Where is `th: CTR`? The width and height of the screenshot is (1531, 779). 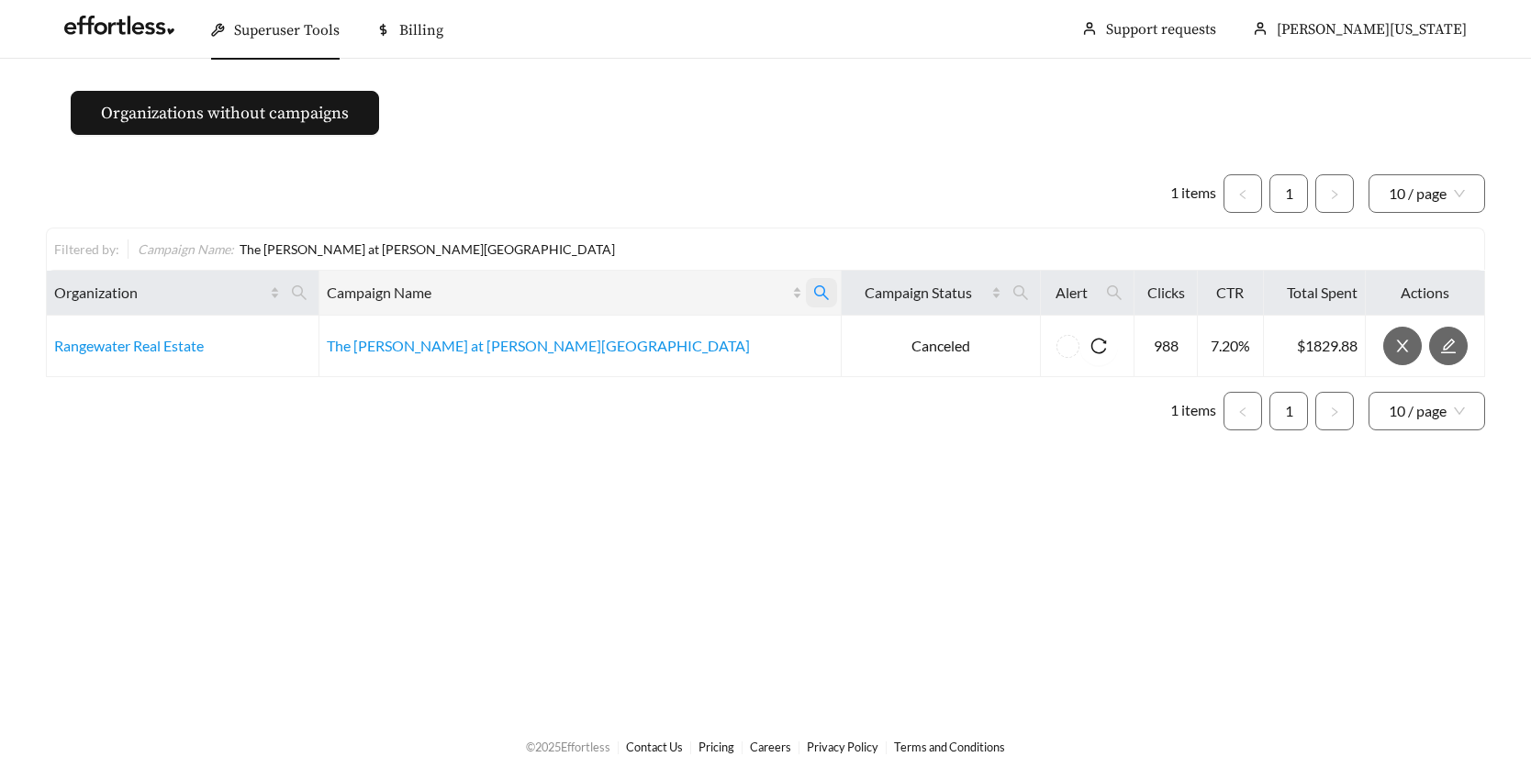 th: CTR is located at coordinates (1230, 293).